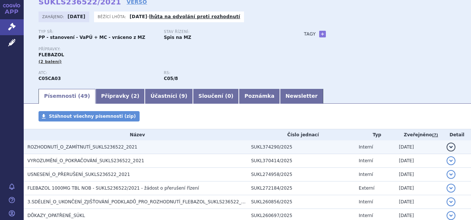  What do you see at coordinates (310, 34) in the screenshot?
I see `h3: Tagy` at bounding box center [310, 34].